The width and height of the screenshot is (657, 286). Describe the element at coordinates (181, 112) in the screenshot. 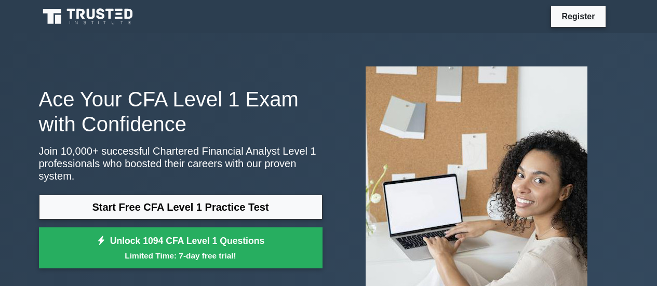

I see `h1: Ace Your CFA Level 1 Exam with Confidence` at that location.